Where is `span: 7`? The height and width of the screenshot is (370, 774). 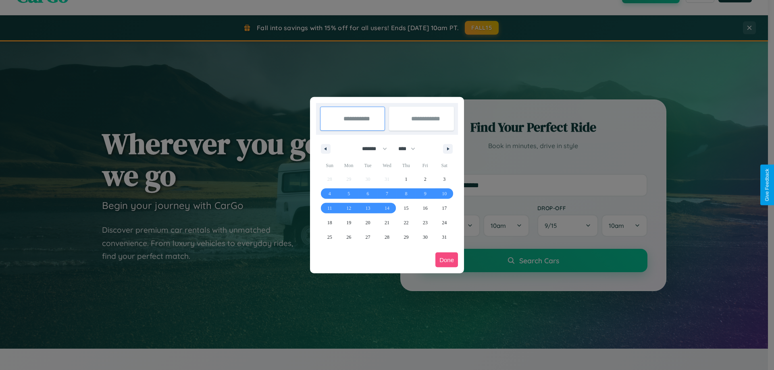 span: 7 is located at coordinates (387, 194).